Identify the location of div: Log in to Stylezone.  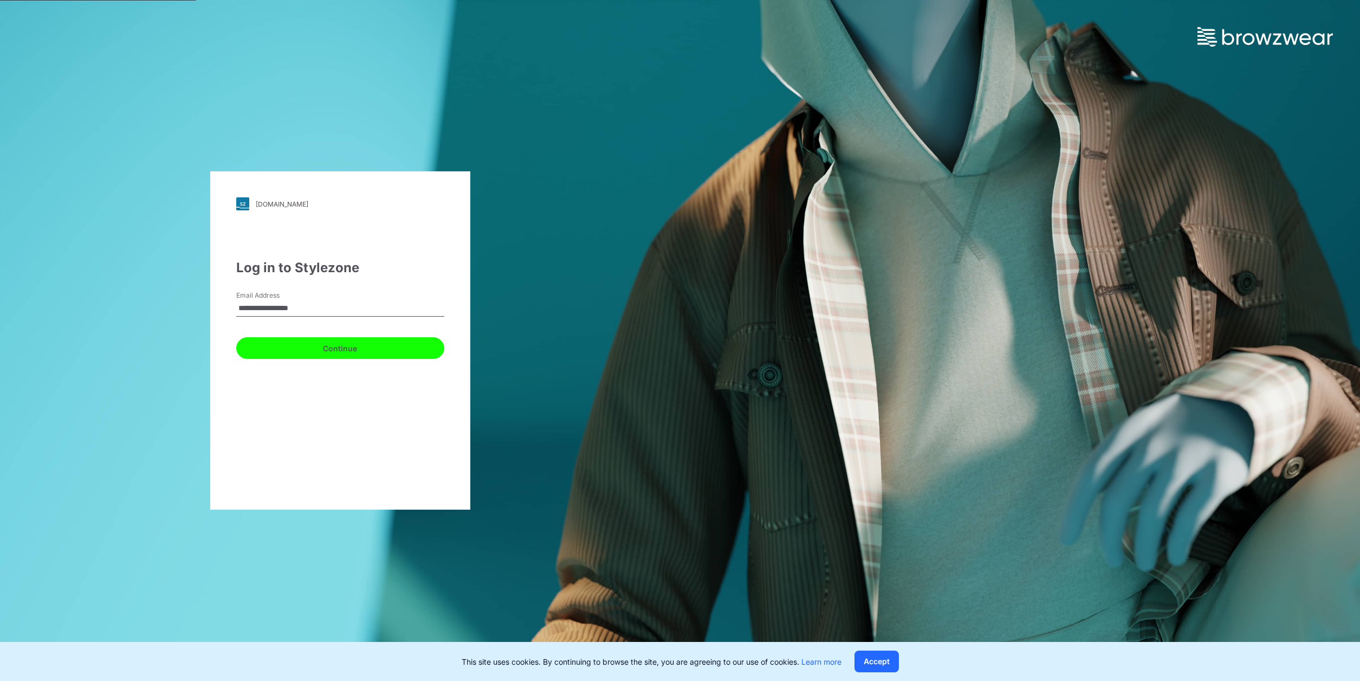
(340, 268).